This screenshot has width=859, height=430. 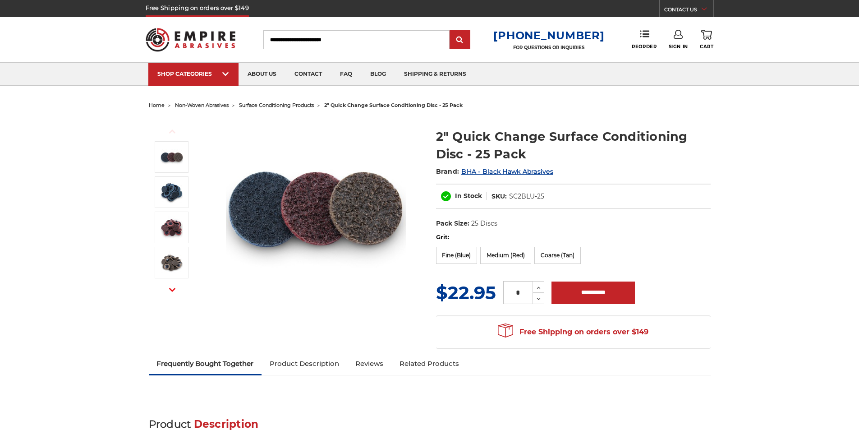 What do you see at coordinates (157, 105) in the screenshot?
I see `a: home` at bounding box center [157, 105].